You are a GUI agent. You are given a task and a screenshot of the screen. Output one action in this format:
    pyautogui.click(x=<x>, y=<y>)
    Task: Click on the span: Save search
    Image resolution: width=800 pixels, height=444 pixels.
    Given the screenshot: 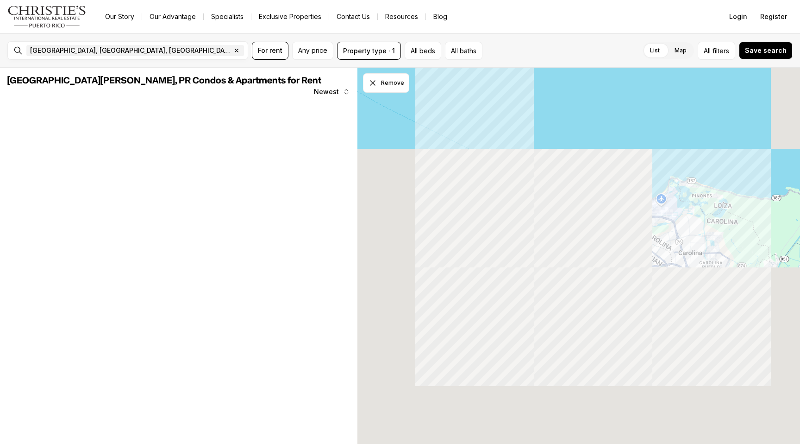 What is the action you would take?
    pyautogui.click(x=766, y=50)
    